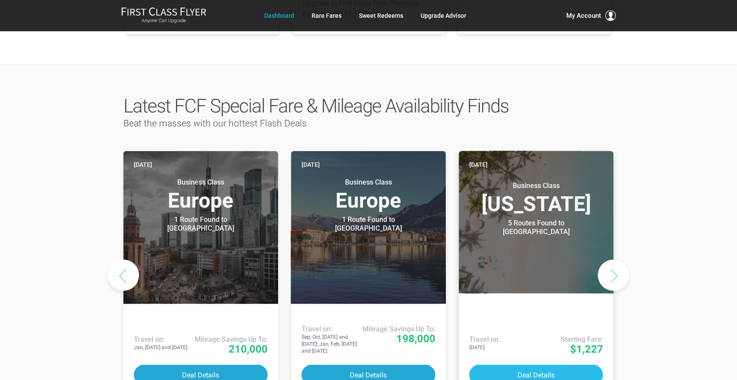 The width and height of the screenshot is (737, 380). Describe the element at coordinates (316, 106) in the screenshot. I see `span: Latest FCF Special Fare & Mileage Availability Finds` at that location.